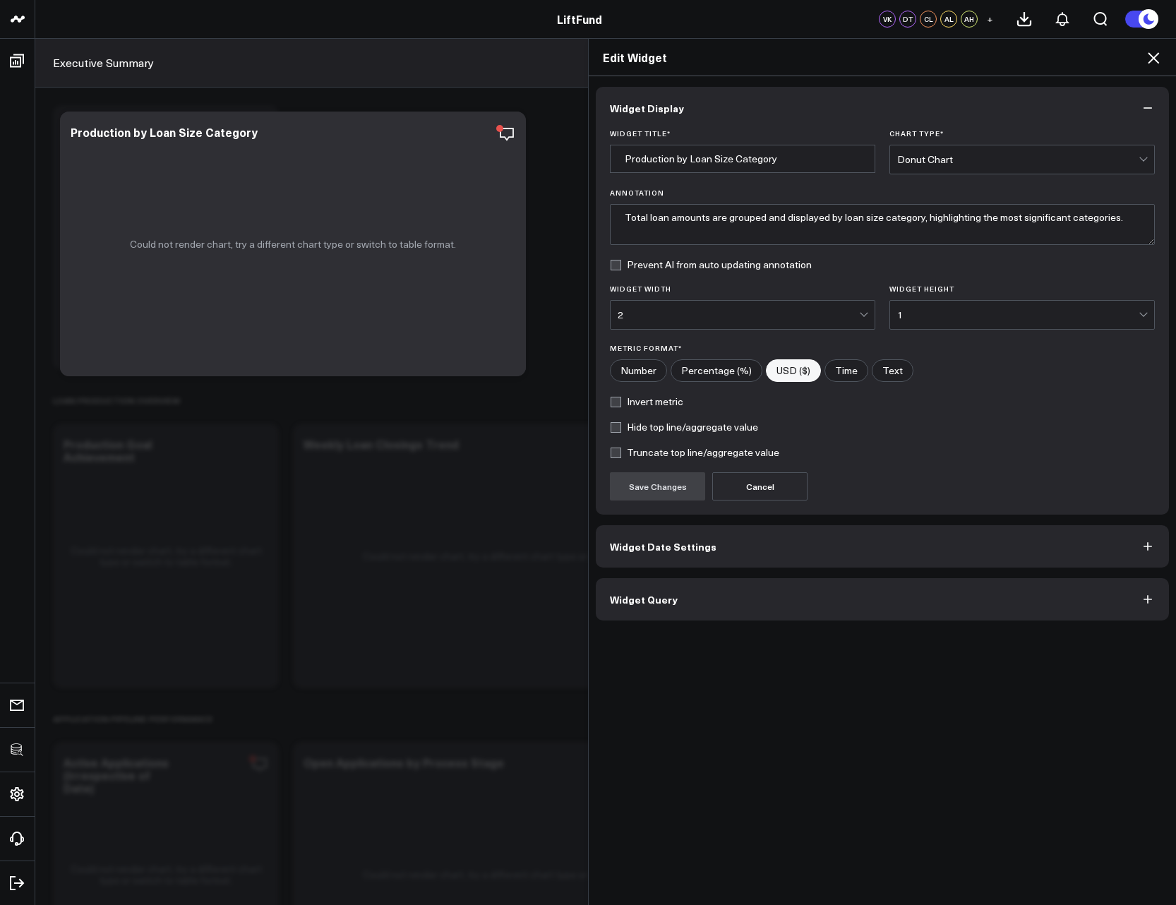  Describe the element at coordinates (882, 57) in the screenshot. I see `h2: Edit Widget` at that location.